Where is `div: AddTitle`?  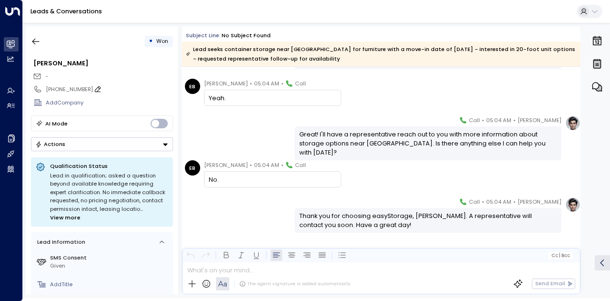
div: AddTitle is located at coordinates (110, 284).